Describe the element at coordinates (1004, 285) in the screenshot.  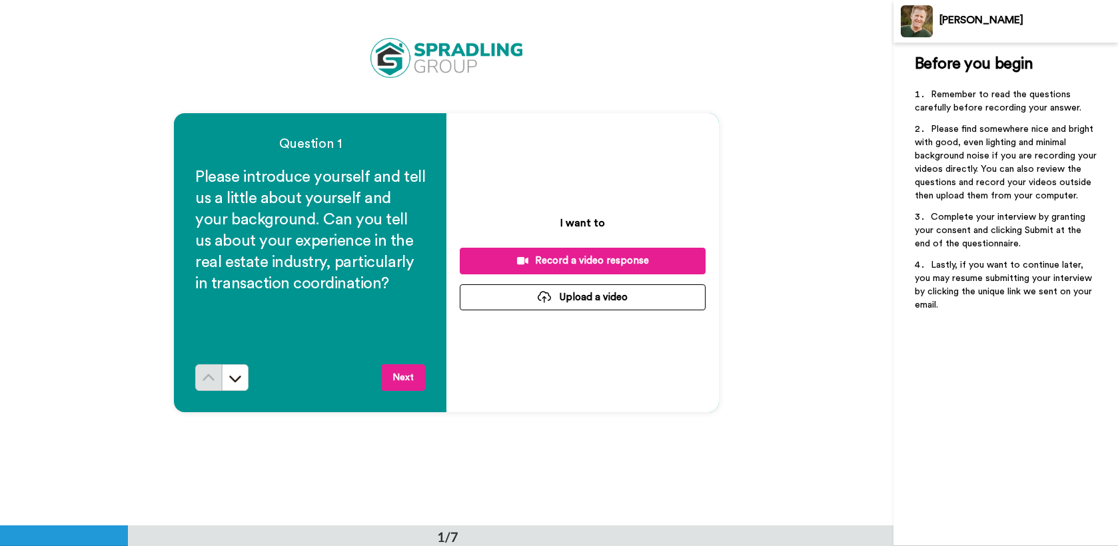
I see `span: Lastly, if you want to continue later, you may resume submitting your interview by clicking the u...` at that location.